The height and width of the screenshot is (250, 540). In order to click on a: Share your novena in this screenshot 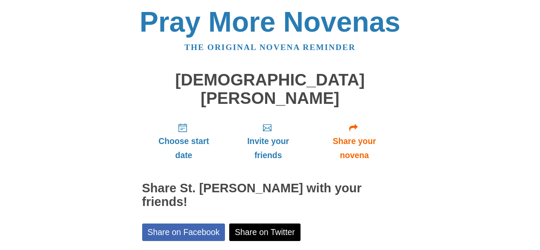, I will do `click(354, 141)`.